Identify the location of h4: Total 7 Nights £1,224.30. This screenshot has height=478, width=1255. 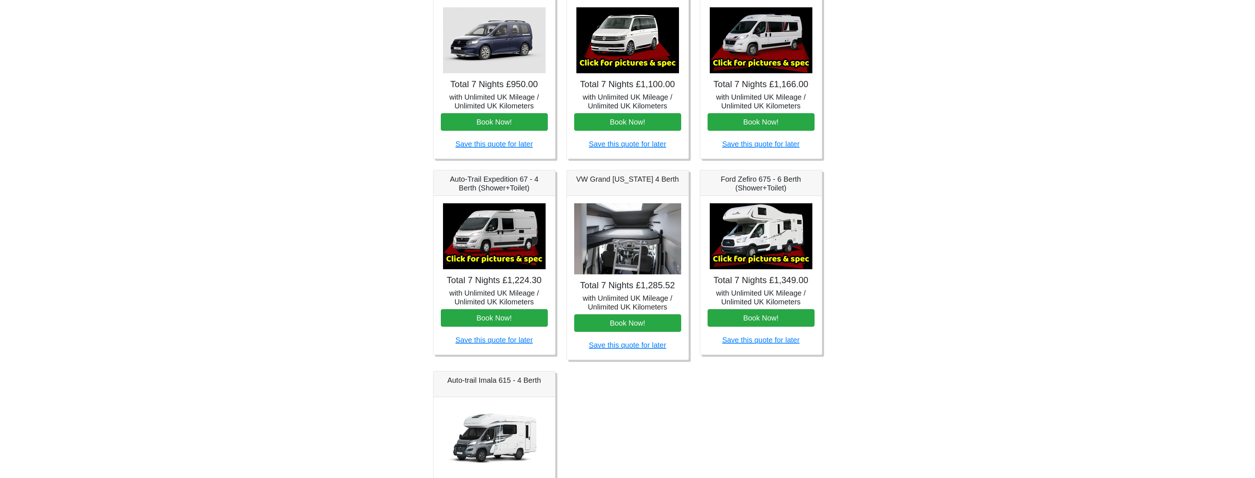
(494, 280).